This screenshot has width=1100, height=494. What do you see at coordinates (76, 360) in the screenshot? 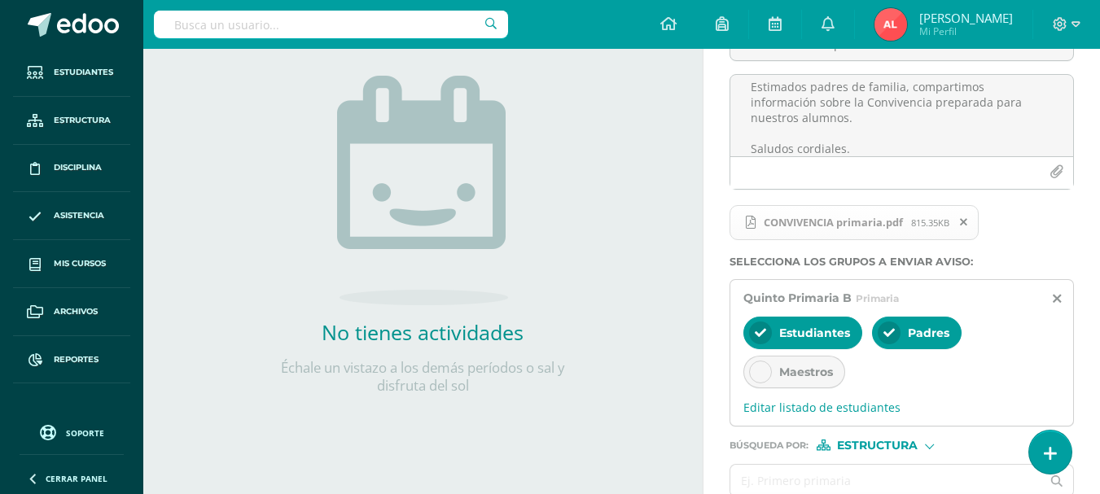
I see `span: Reportes` at bounding box center [76, 360].